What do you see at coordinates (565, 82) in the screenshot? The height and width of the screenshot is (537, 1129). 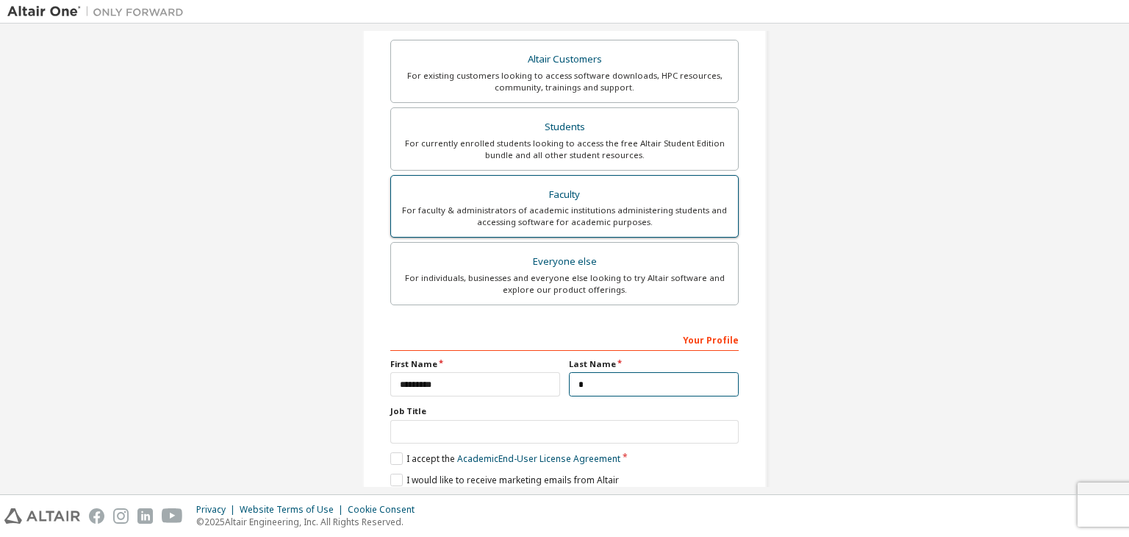 I see `div: For existing customers looking to access software downloads, HPC resources, community, trainings ...` at bounding box center [565, 82].